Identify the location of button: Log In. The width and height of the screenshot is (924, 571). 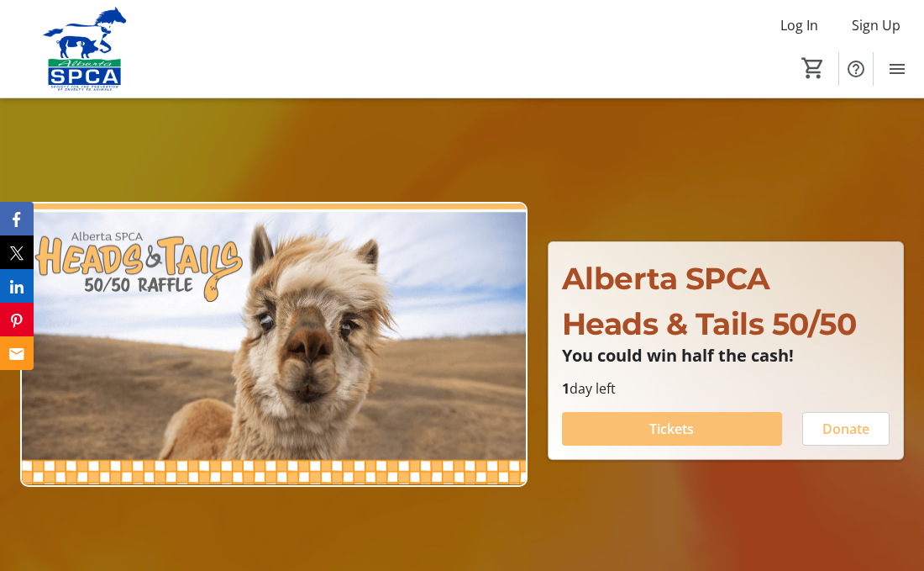
(799, 25).